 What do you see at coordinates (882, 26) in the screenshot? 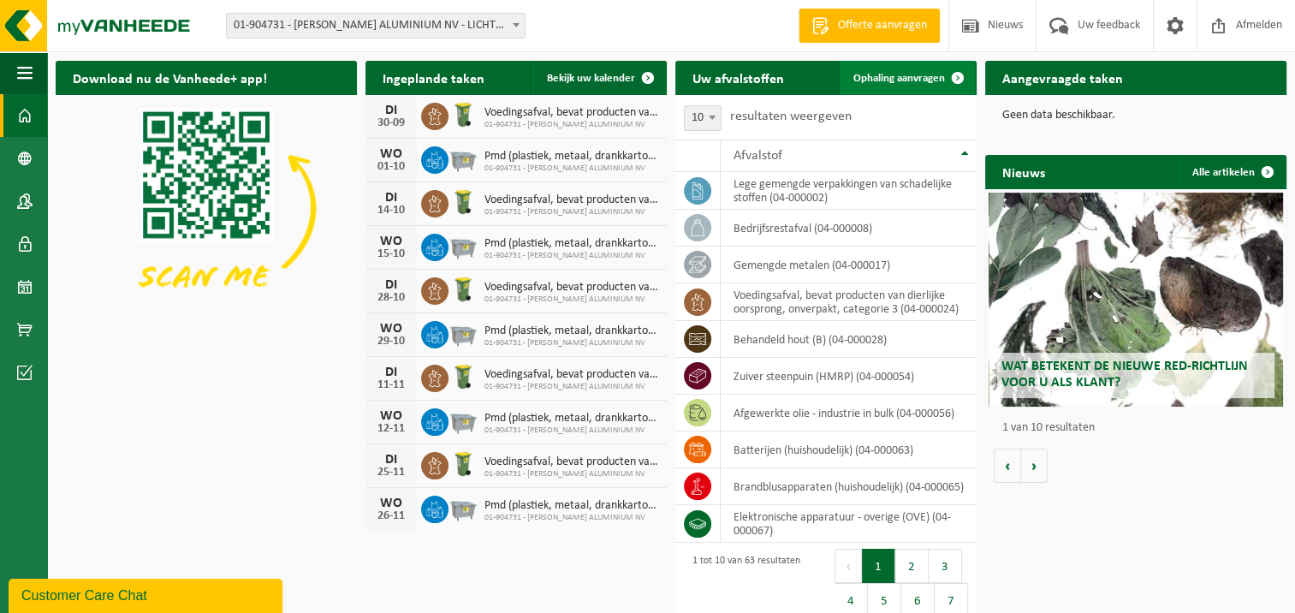
I see `span: Offerte aanvragen` at bounding box center [882, 26].